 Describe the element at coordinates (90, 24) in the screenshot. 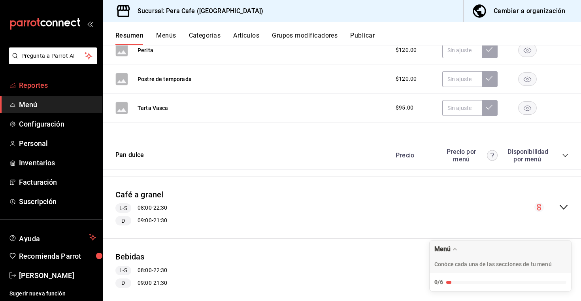

I see `button: open_drawer_menu` at that location.